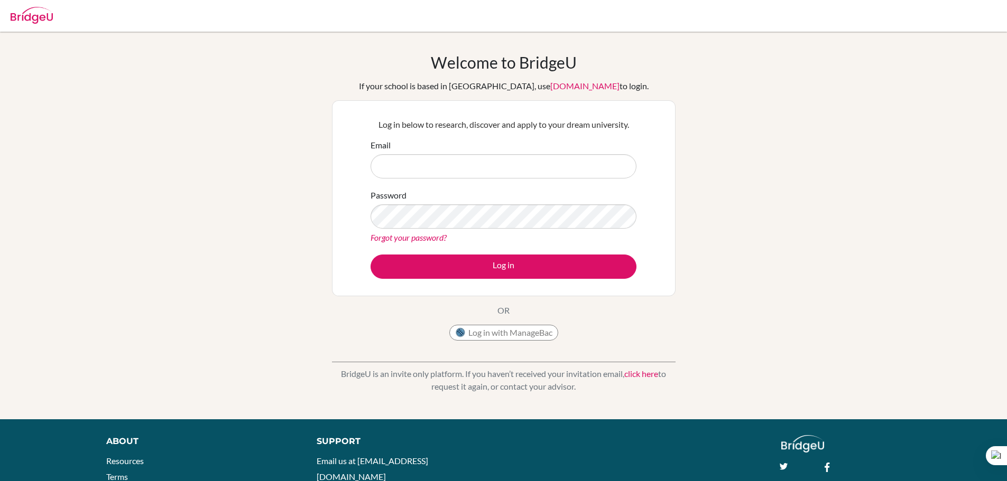 This screenshot has width=1007, height=481. I want to click on label: Password, so click(388, 196).